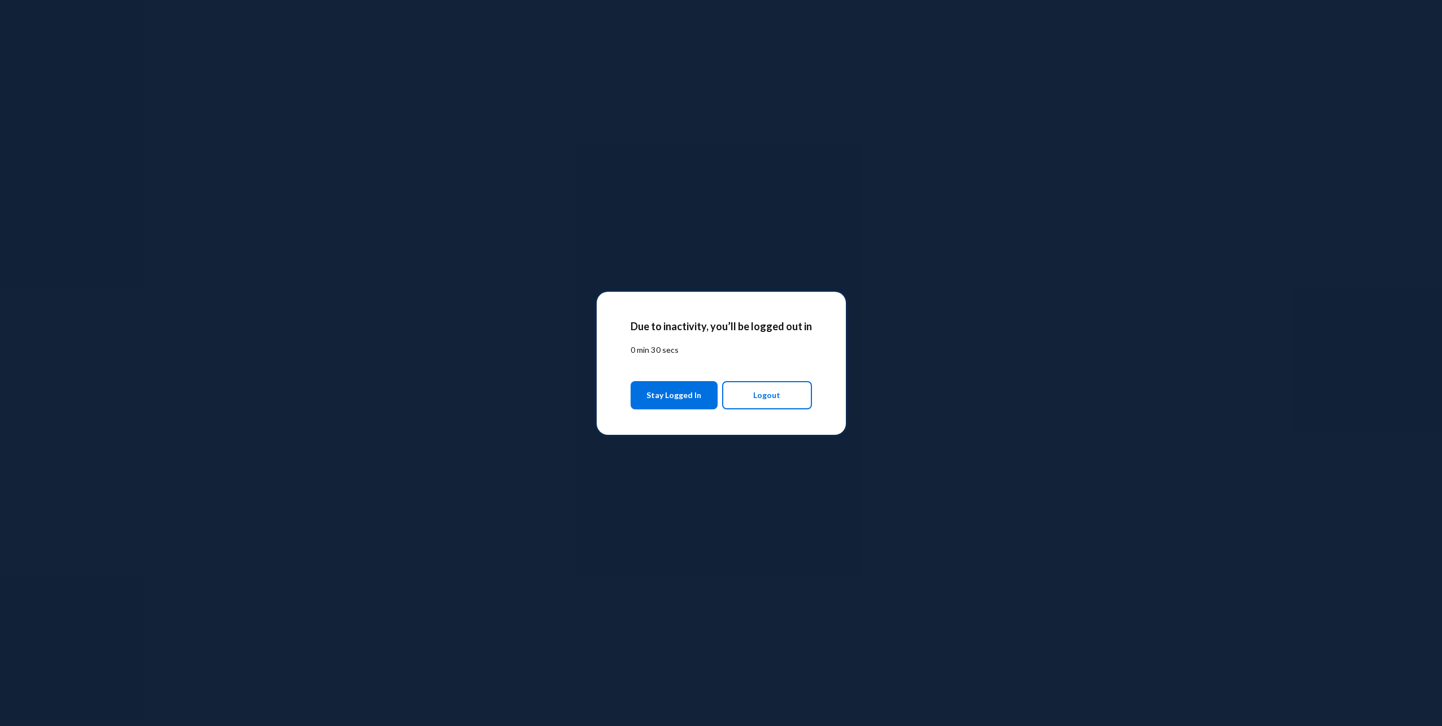 This screenshot has width=1442, height=726. I want to click on button: Stay Logged In, so click(674, 395).